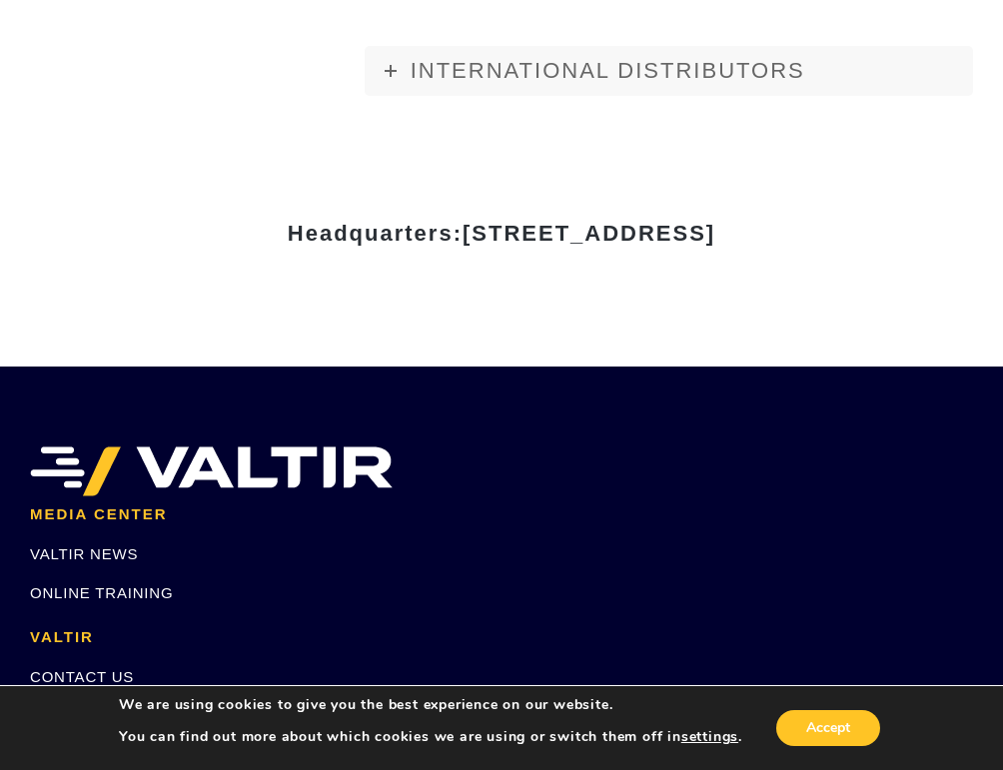 This screenshot has height=770, width=1003. What do you see at coordinates (828, 728) in the screenshot?
I see `button: Accept` at bounding box center [828, 728].